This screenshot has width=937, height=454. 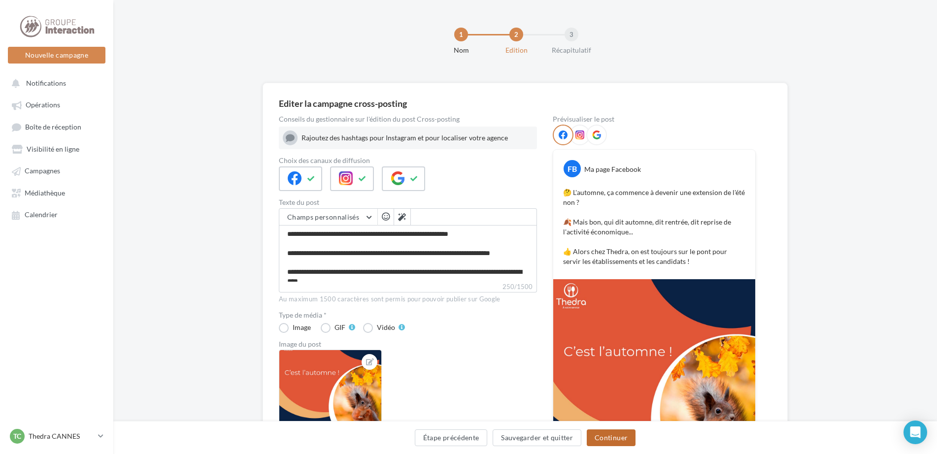 I want to click on span: Opérations, so click(x=43, y=105).